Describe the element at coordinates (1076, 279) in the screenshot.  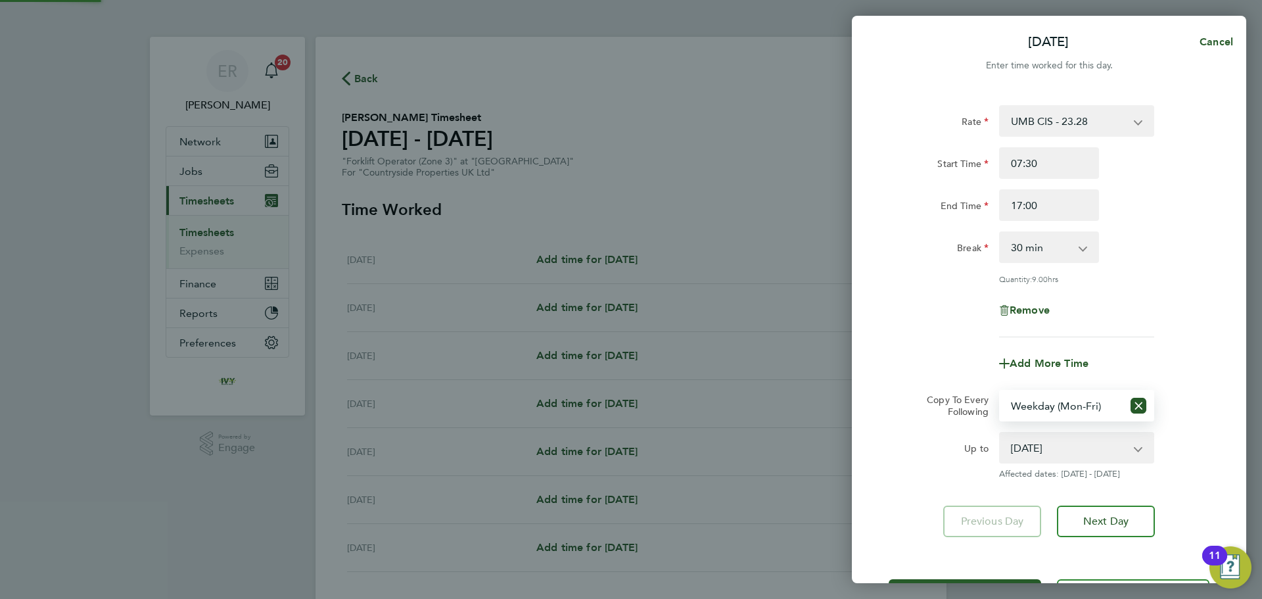
I see `div: Quantity: hrs` at that location.